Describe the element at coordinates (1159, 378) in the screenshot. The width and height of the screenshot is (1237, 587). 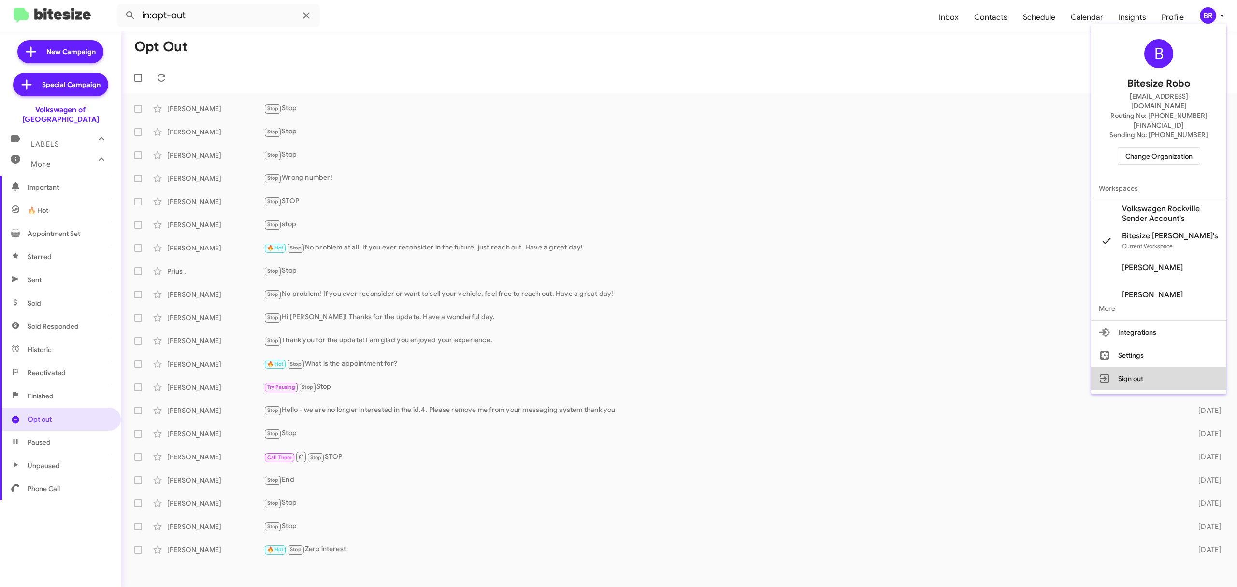
I see `button: Sign out` at that location.